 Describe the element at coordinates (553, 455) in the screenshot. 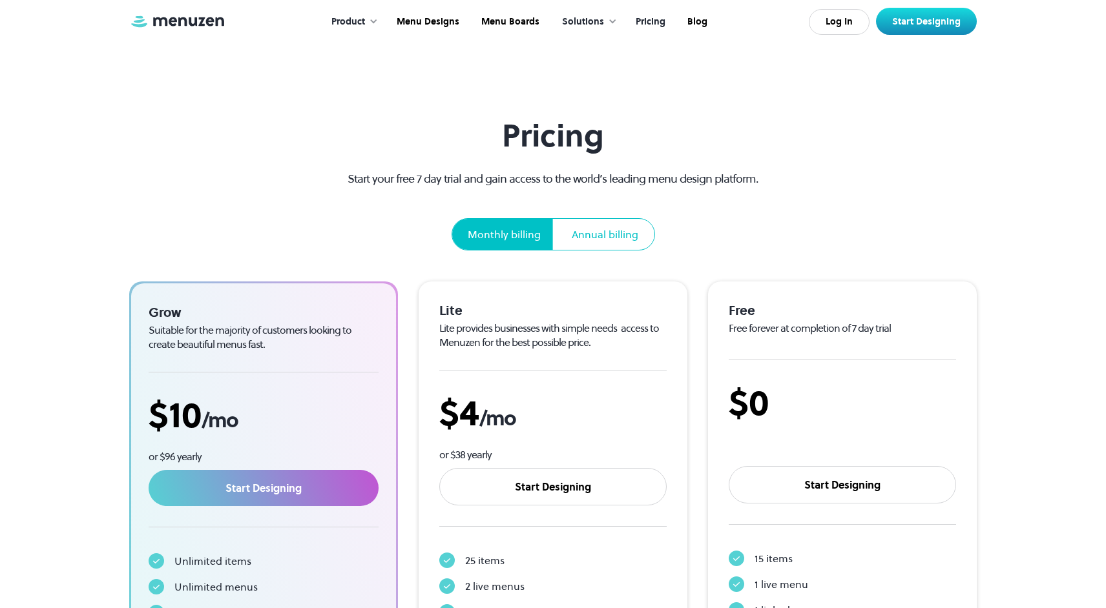

I see `div: or $38 yearly` at that location.